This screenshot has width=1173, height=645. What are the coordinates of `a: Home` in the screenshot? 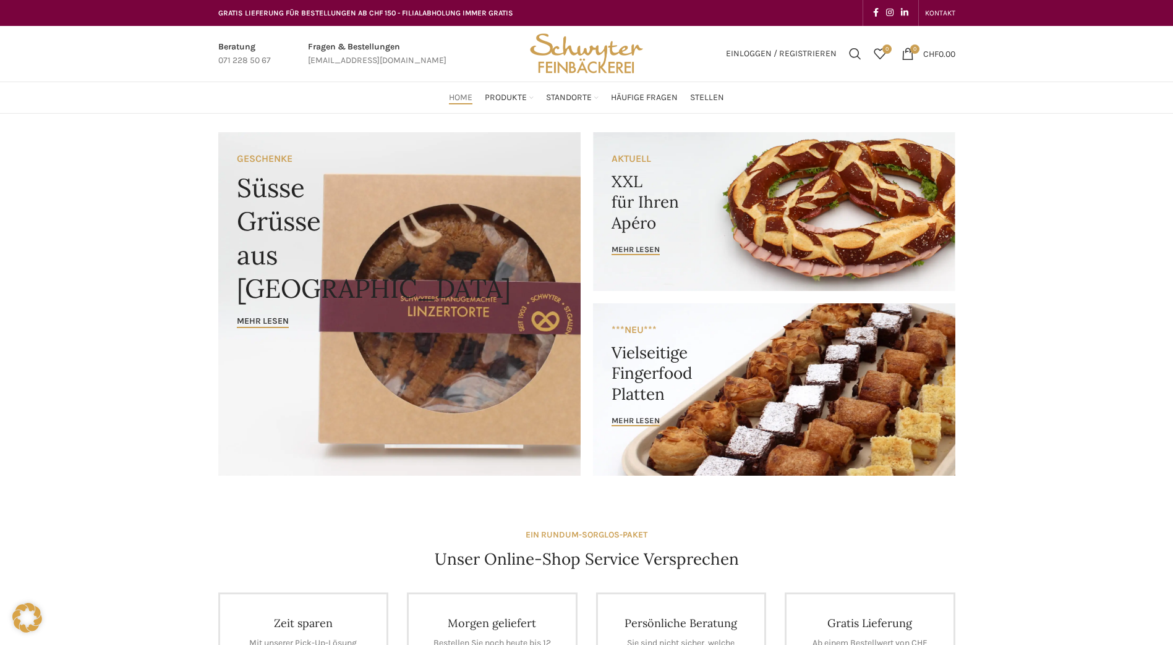 It's located at (461, 98).